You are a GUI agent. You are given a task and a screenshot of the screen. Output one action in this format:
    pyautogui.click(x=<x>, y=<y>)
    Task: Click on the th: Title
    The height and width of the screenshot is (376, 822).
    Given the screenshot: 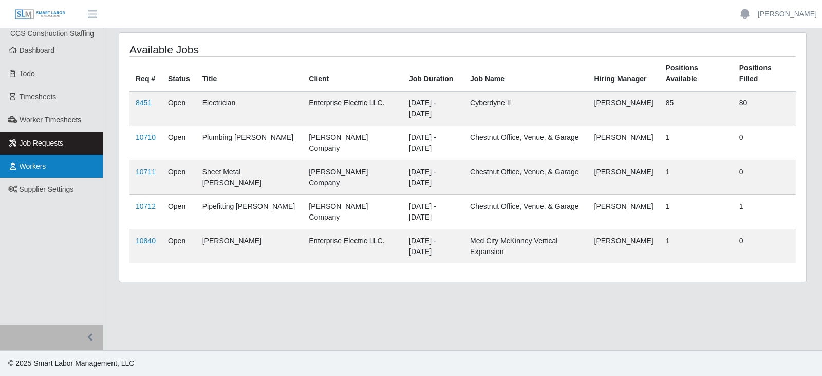 What is the action you would take?
    pyautogui.click(x=250, y=74)
    